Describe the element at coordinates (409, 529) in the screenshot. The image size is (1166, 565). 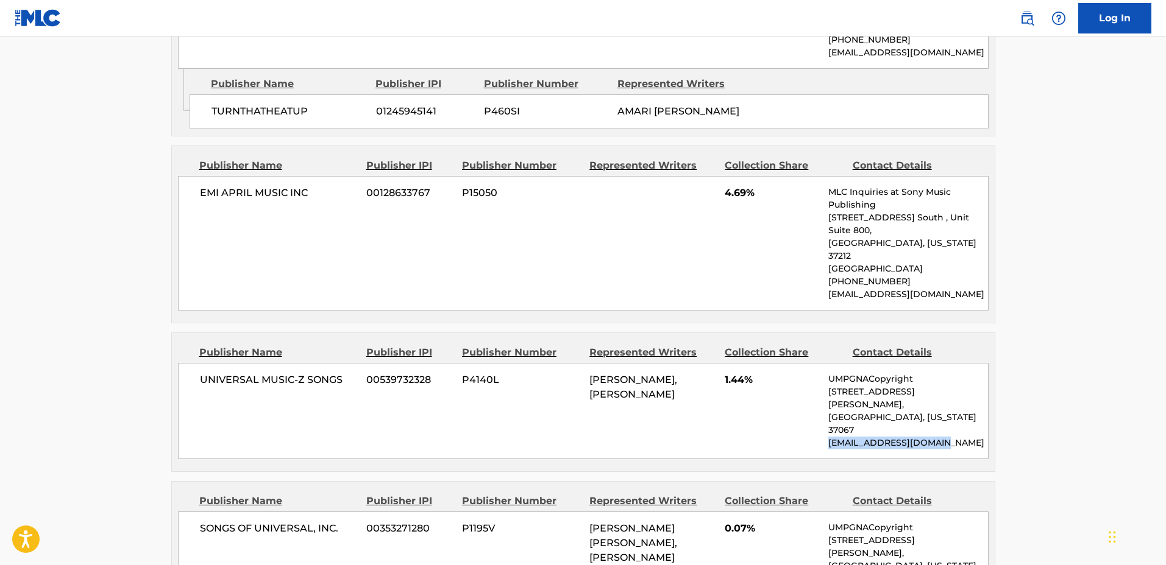
I see `span: 00353271280` at that location.